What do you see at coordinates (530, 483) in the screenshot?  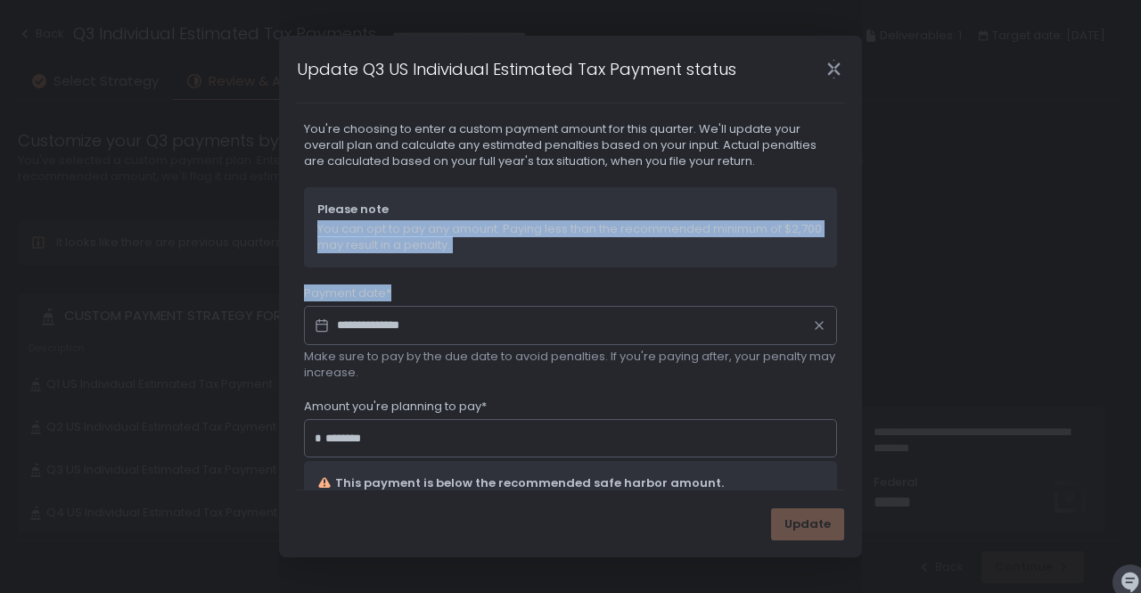 I see `span: This payment is below the recommended safe harbor amount.` at bounding box center [530, 483].